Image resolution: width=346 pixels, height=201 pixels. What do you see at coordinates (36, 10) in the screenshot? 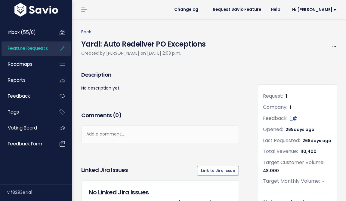
I see `img: logo-white.9d6f32f41409.svg` at bounding box center [36, 10].